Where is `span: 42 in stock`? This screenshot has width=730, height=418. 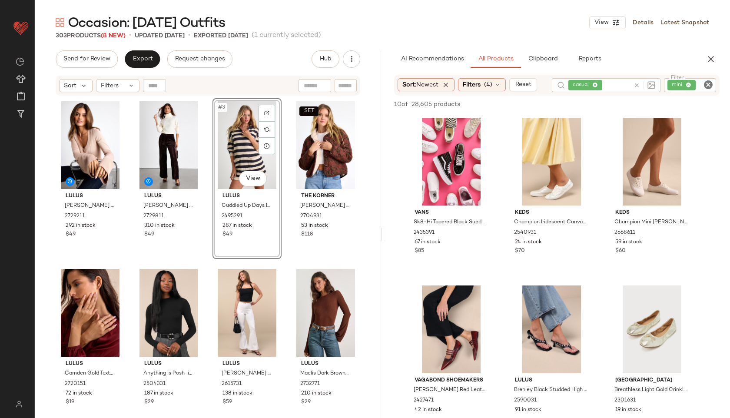 span: 42 in stock is located at coordinates (428, 410).